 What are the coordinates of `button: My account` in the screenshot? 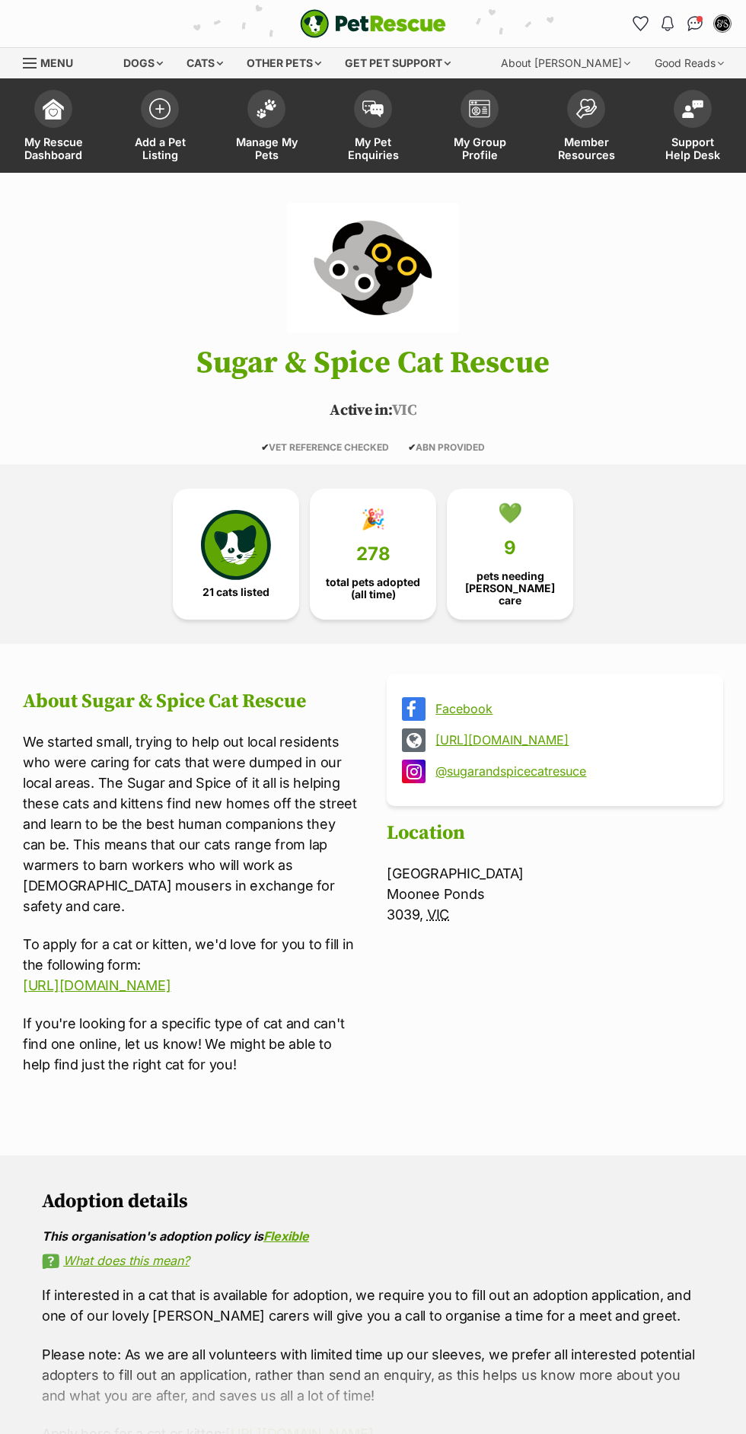 It's located at (722, 24).